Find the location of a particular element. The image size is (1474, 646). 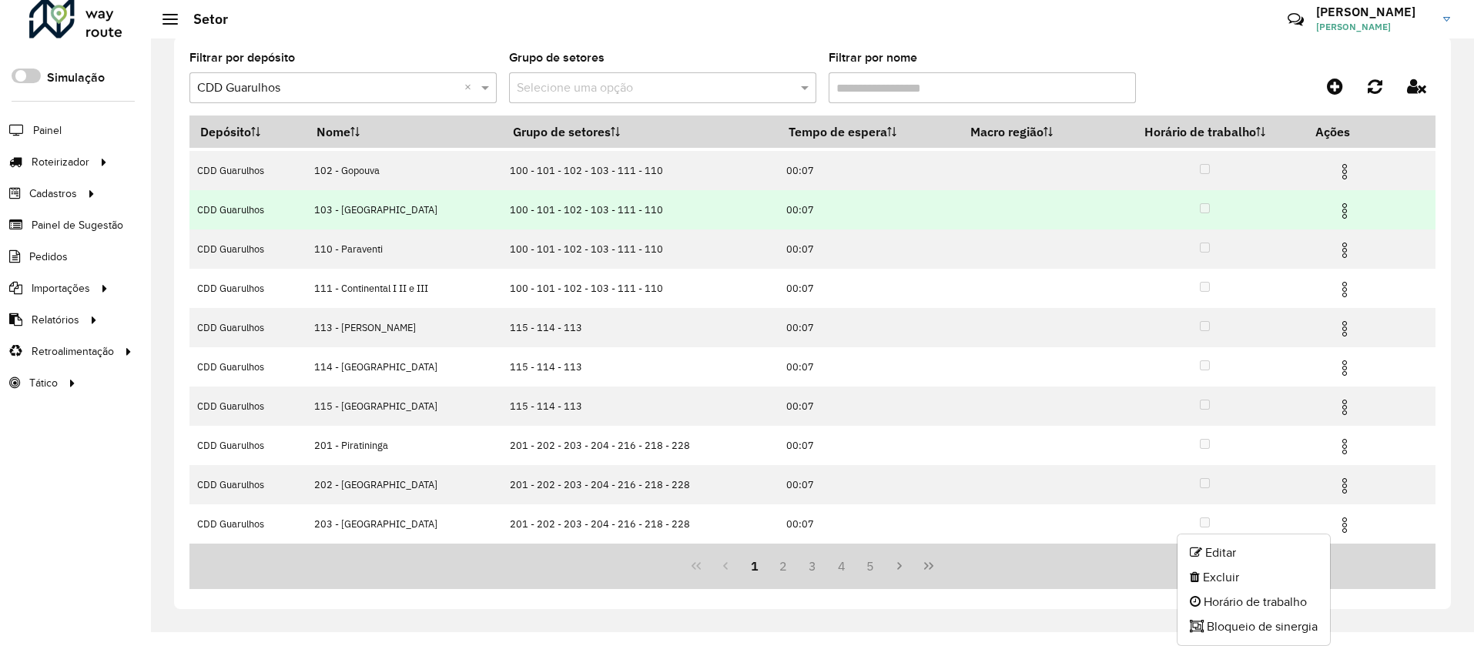

li: Excluir is located at coordinates (1254, 577).